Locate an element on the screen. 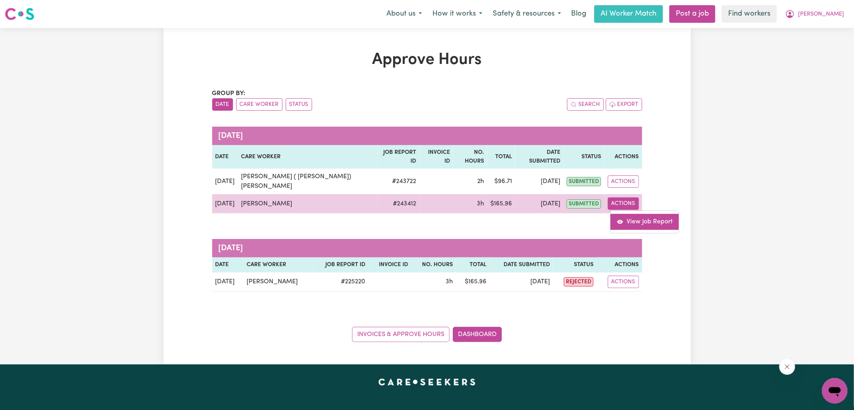  a: Careseekers home page is located at coordinates (427, 382).